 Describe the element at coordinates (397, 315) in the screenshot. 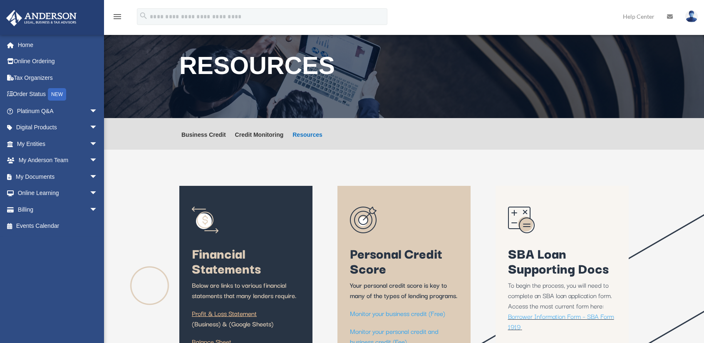

I see `a: Monitor your business credit (Free)` at that location.